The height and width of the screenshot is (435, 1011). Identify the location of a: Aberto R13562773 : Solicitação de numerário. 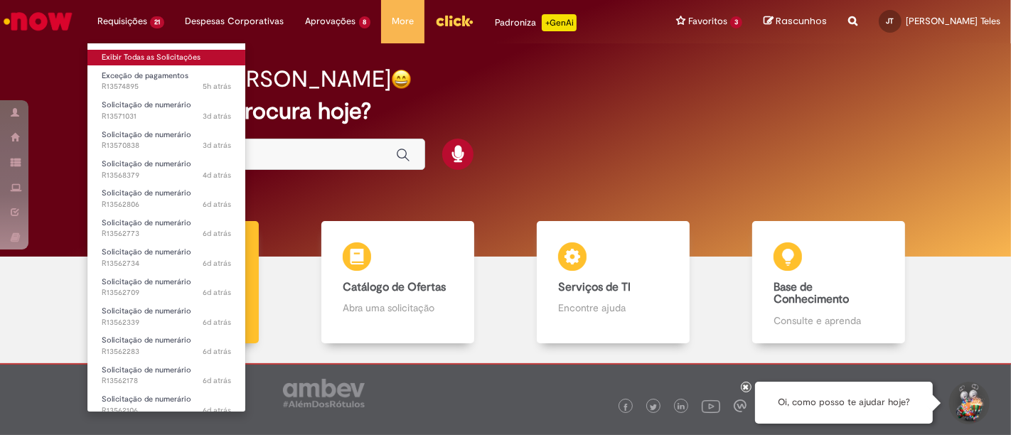
(166, 228).